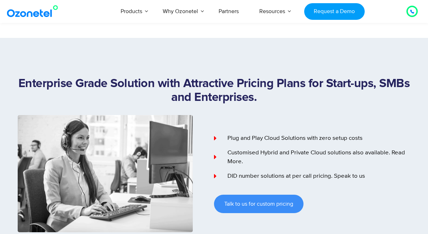 The width and height of the screenshot is (428, 234). Describe the element at coordinates (318, 157) in the screenshot. I see `span: Customised Hybrid and Private Cloud solutions also available. Read More.` at that location.